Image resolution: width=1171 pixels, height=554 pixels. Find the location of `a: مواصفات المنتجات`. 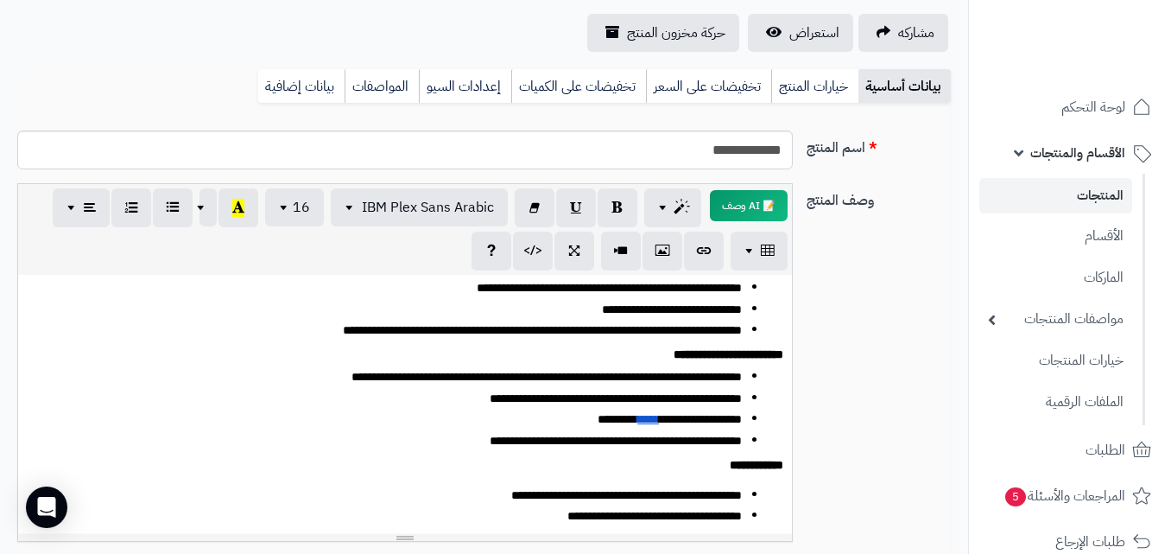

a: مواصفات المنتجات is located at coordinates (1055, 319).